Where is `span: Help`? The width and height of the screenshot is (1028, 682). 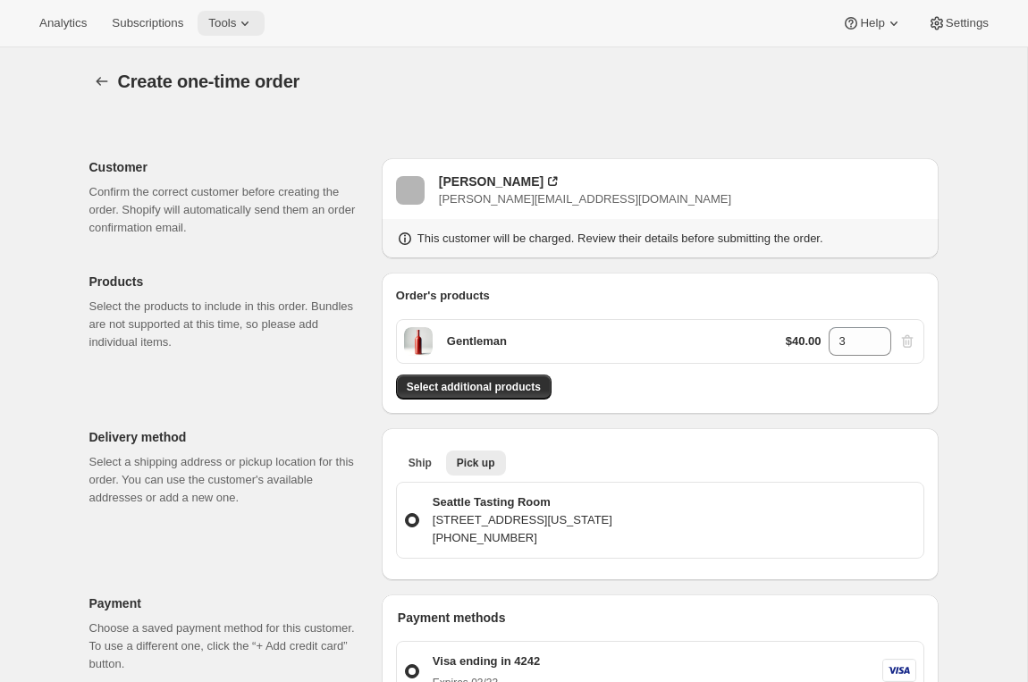
span: Help is located at coordinates (871, 23).